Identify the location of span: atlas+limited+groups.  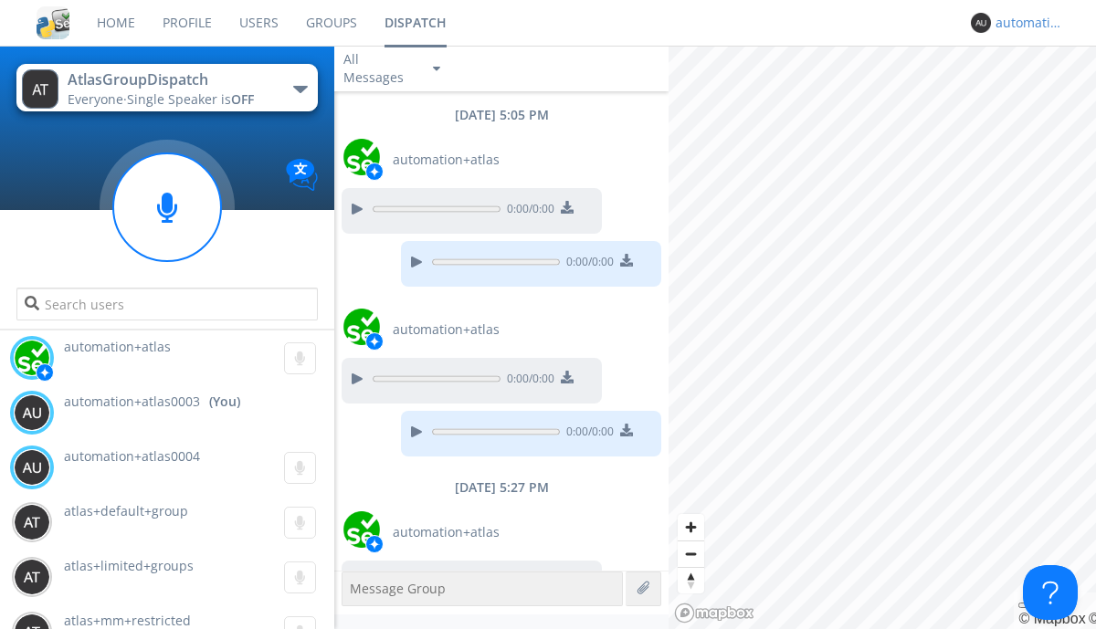
(129, 565).